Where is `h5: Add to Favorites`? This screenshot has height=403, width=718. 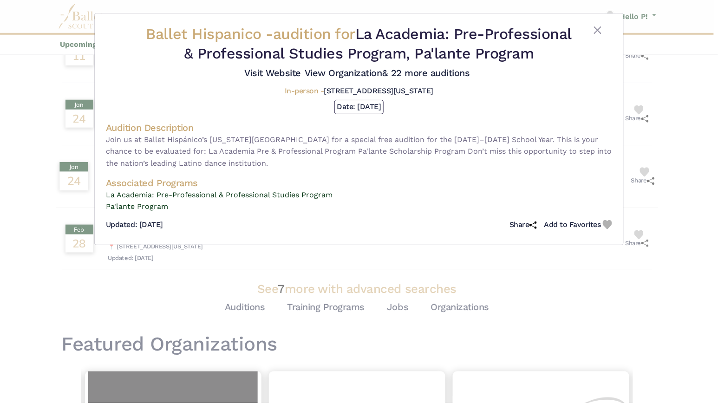 h5: Add to Favorites is located at coordinates (573, 225).